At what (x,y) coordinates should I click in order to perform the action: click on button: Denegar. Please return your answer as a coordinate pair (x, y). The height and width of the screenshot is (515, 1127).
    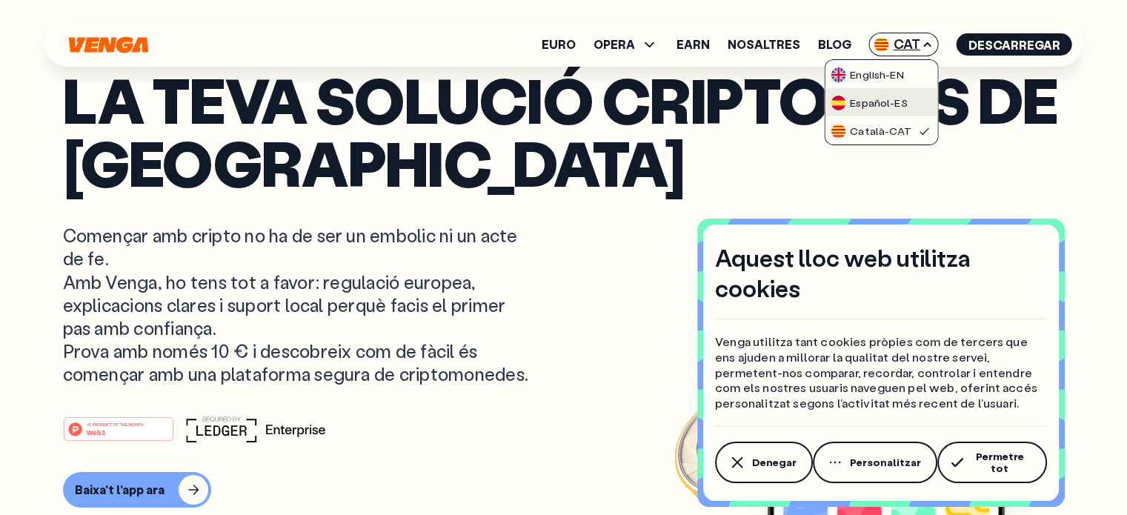
    Looking at the image, I should click on (764, 463).